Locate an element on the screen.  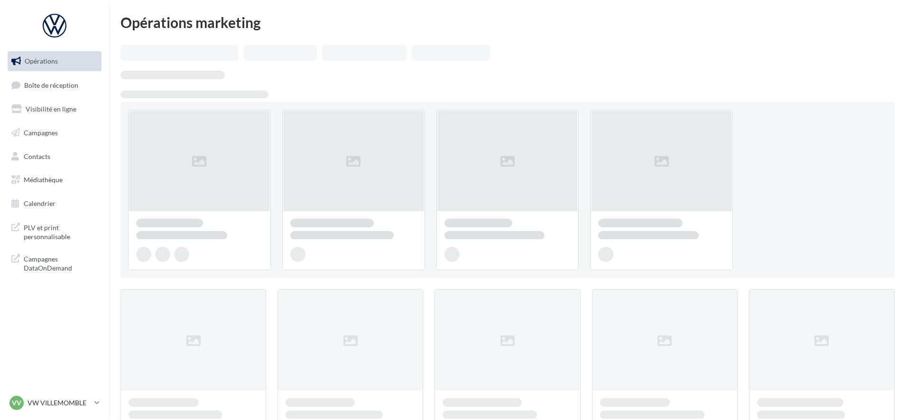
span: Visibilité en ligne is located at coordinates (51, 109).